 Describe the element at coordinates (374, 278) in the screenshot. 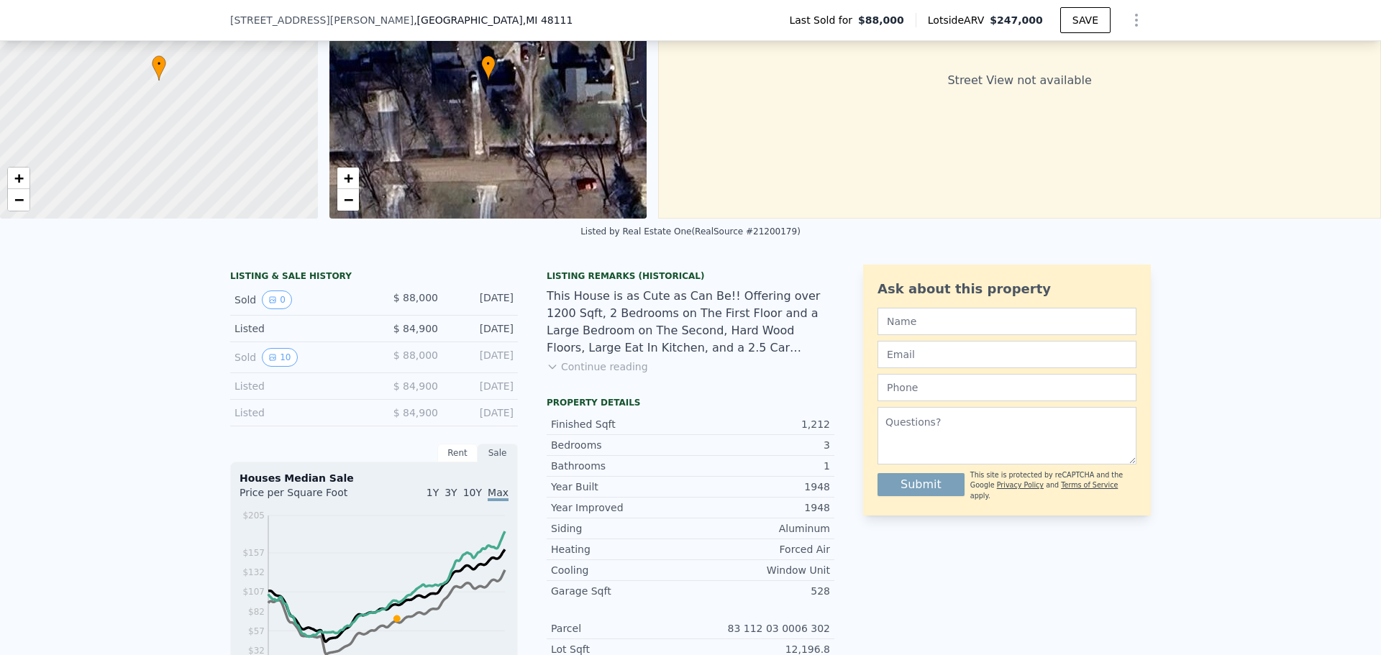

I see `div: LISTING & SALE HISTORY` at that location.